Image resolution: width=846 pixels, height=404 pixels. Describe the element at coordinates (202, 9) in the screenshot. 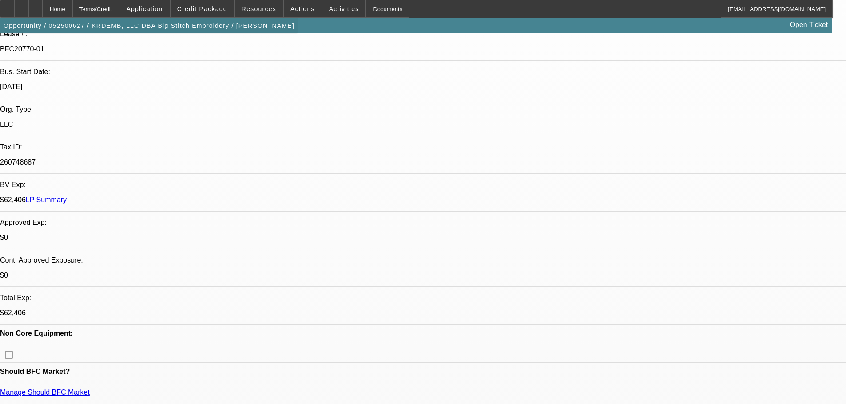

I see `span: Credit Package` at that location.